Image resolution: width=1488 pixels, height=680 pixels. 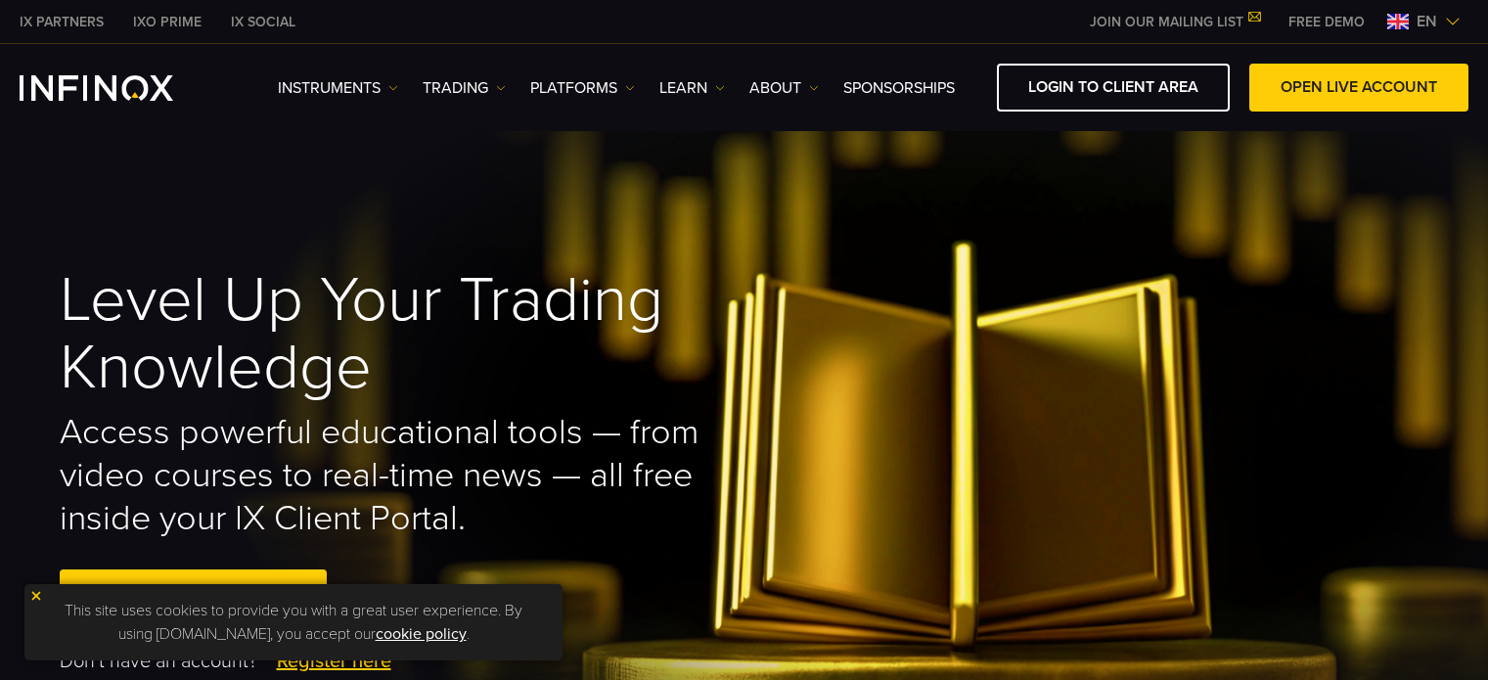 What do you see at coordinates (421, 634) in the screenshot?
I see `a: cookie policy` at bounding box center [421, 634].